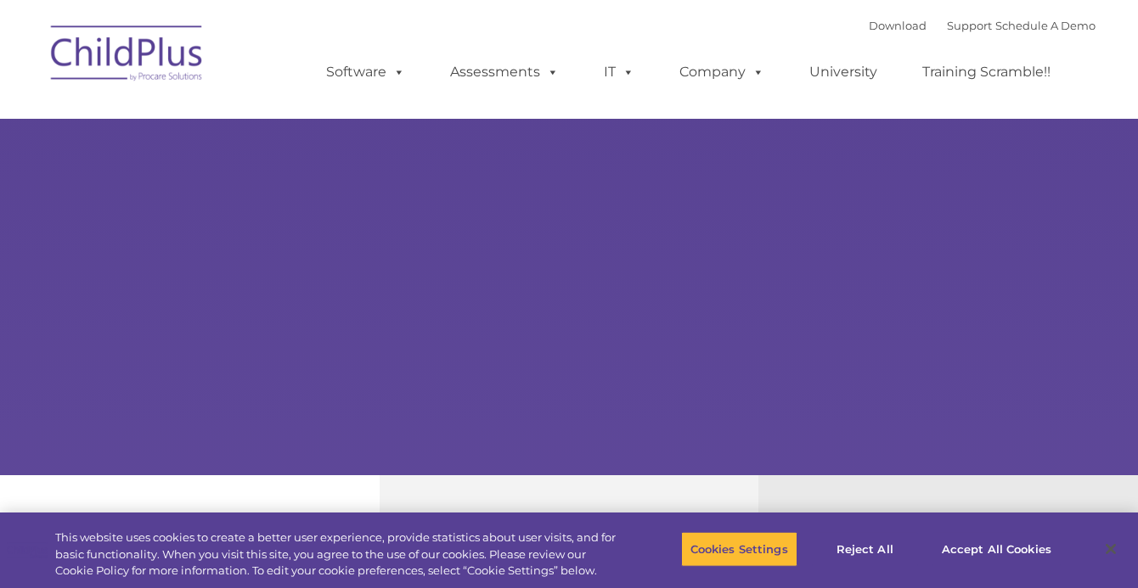 Image resolution: width=1138 pixels, height=588 pixels. Describe the element at coordinates (722, 72) in the screenshot. I see `a: Company` at that location.